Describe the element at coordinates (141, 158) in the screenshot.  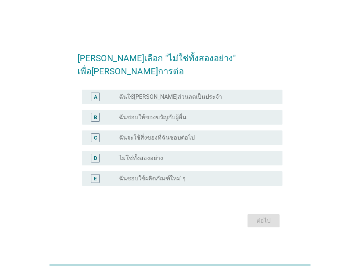
I see `label: ไม่ใช่ทั้งสองอย่าง` at that location.